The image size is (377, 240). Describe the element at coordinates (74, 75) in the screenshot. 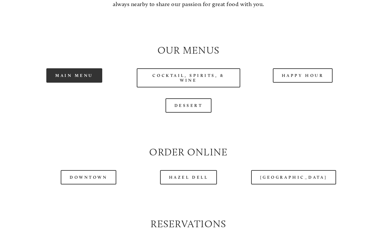

I see `a: Main Menu` at that location.